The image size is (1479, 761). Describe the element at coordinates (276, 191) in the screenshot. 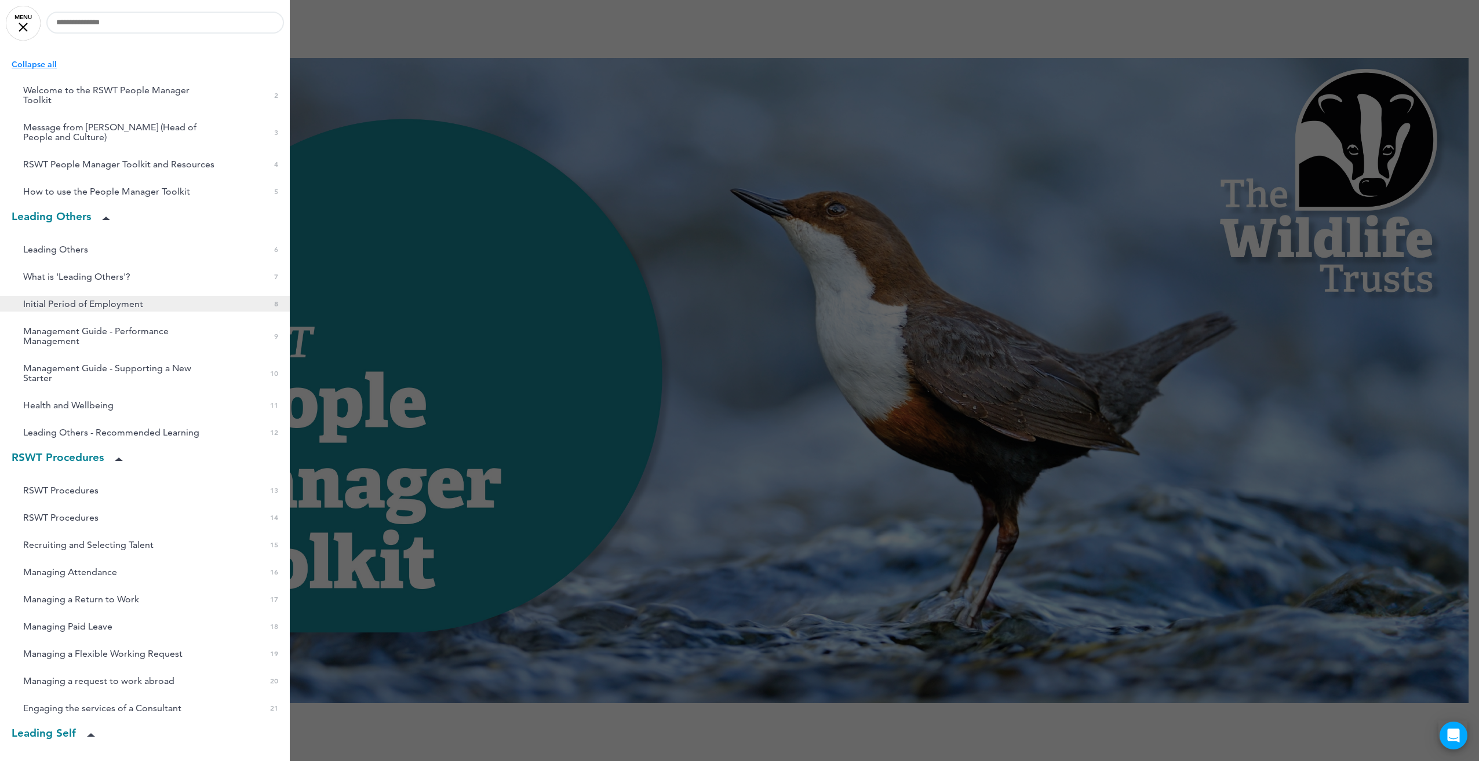

I see `span: 5` at that location.